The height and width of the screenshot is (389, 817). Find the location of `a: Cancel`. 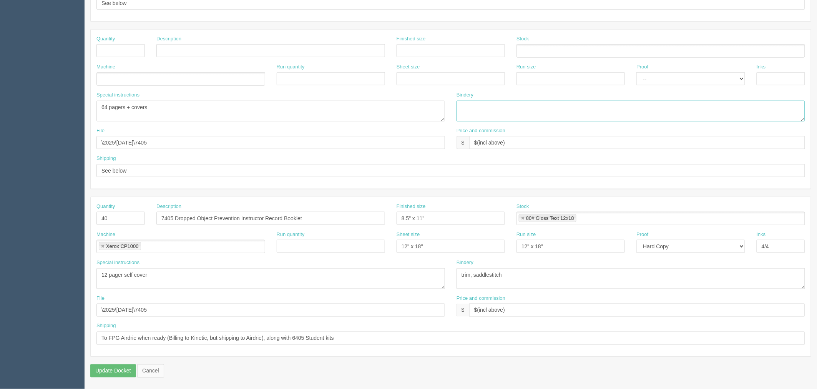

a: Cancel is located at coordinates (151, 371).